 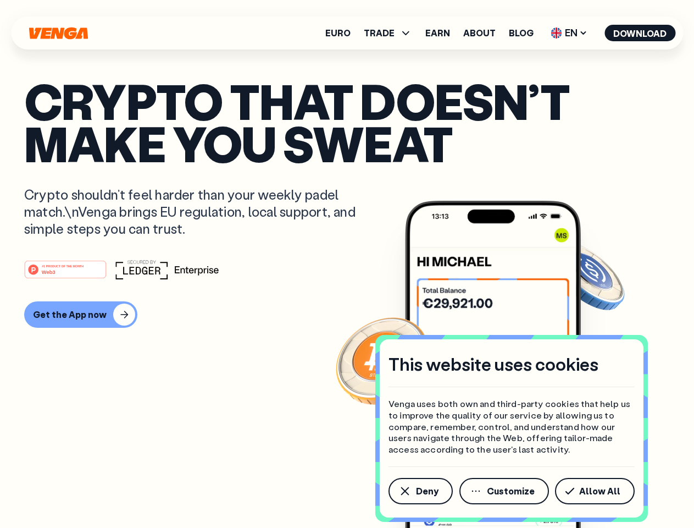 What do you see at coordinates (521, 33) in the screenshot?
I see `a: Blog` at bounding box center [521, 33].